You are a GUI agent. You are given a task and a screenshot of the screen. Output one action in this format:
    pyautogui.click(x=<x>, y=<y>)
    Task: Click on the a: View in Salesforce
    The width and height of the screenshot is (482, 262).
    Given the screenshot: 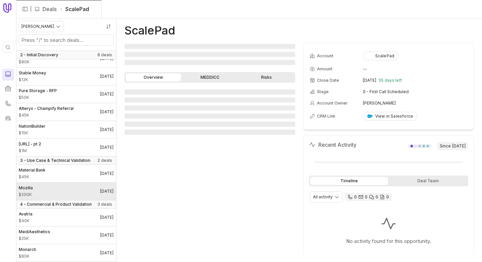 What is the action you would take?
    pyautogui.click(x=391, y=116)
    